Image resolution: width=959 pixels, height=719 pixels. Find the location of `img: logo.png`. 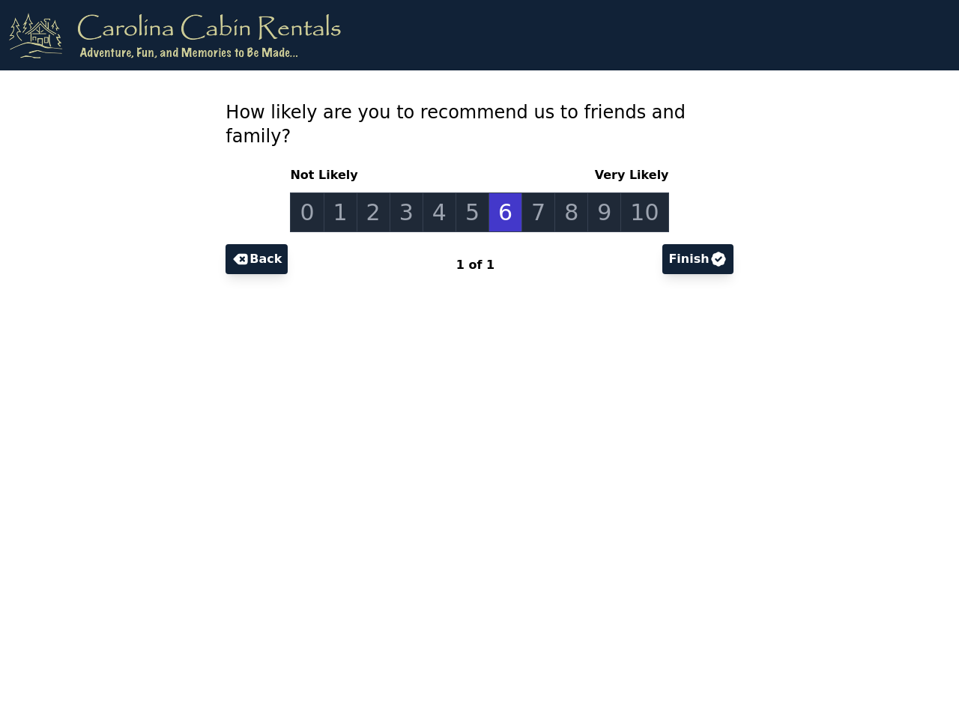

img: logo.png is located at coordinates (175, 35).